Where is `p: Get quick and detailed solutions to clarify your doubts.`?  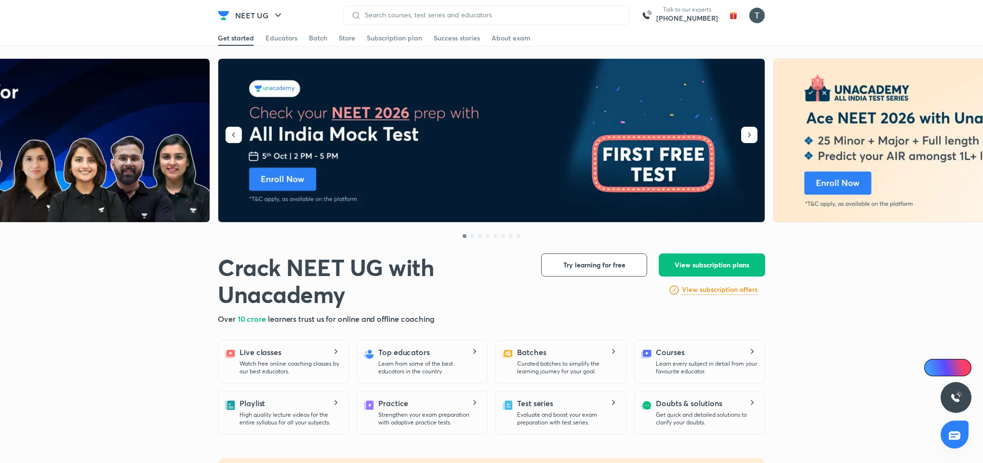
p: Get quick and detailed solutions to clarify your doubts. is located at coordinates (706, 419).